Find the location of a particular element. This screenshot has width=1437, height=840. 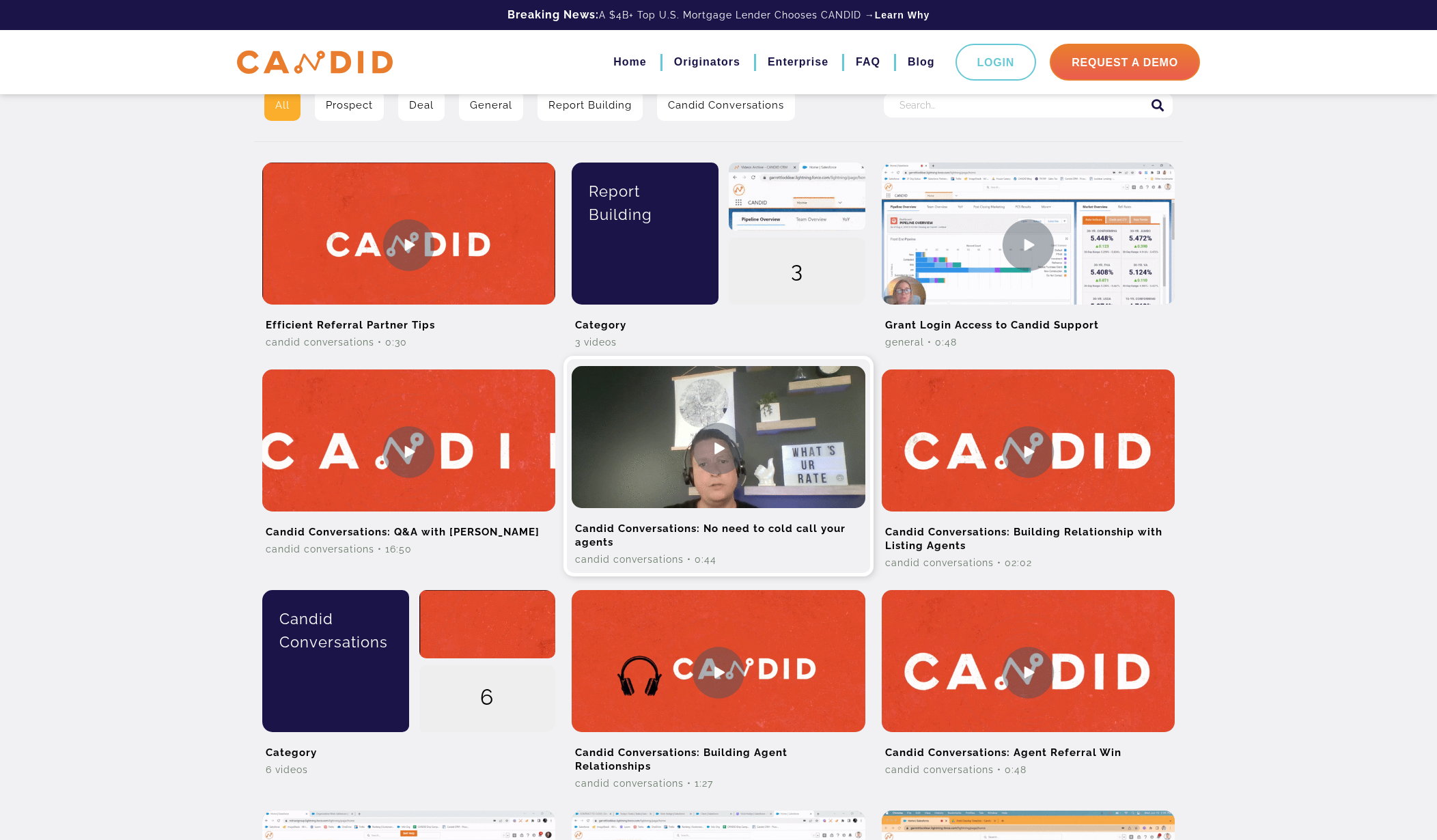

a: Originators is located at coordinates (707, 62).